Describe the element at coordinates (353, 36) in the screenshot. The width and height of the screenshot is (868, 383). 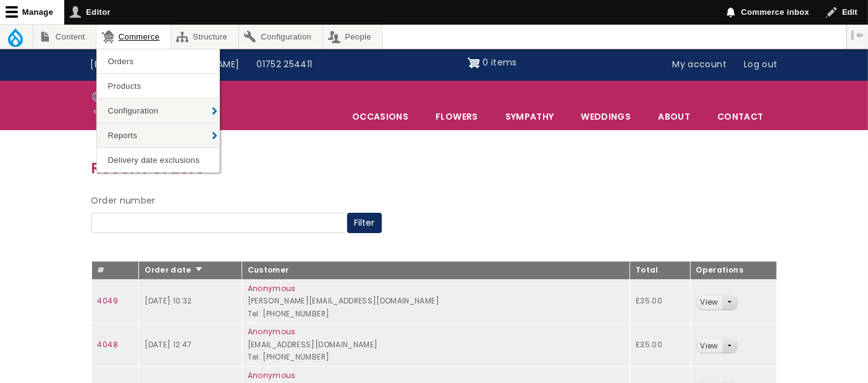
I see `a: People` at that location.